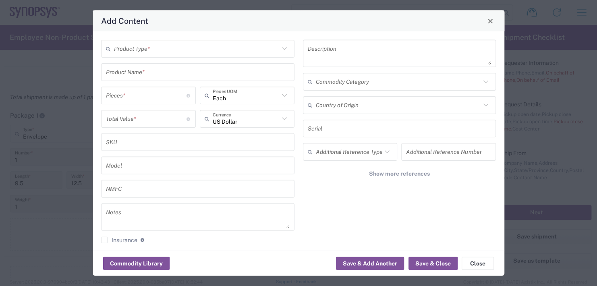 Image resolution: width=597 pixels, height=286 pixels. I want to click on h4: Add Content, so click(124, 21).